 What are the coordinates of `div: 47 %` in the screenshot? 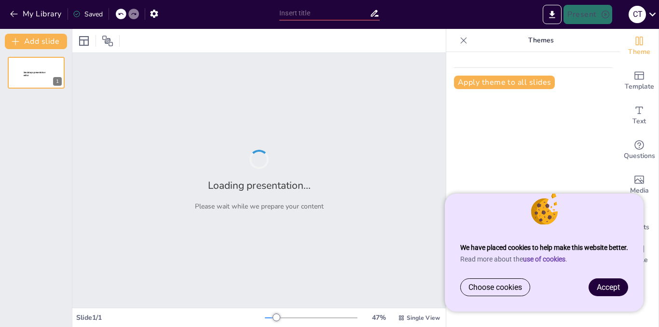 It's located at (378, 318).